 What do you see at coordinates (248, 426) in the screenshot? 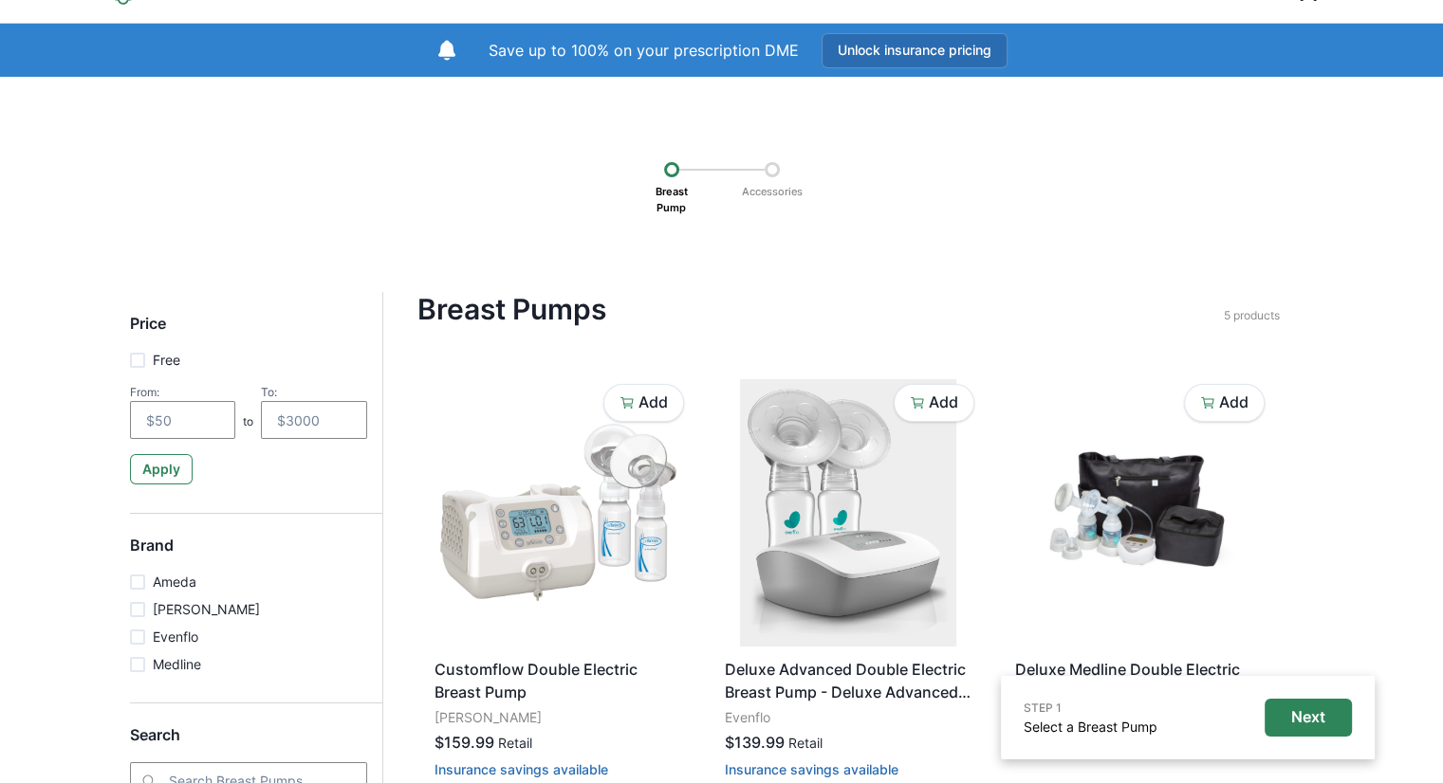
I see `p: to` at bounding box center [248, 426].